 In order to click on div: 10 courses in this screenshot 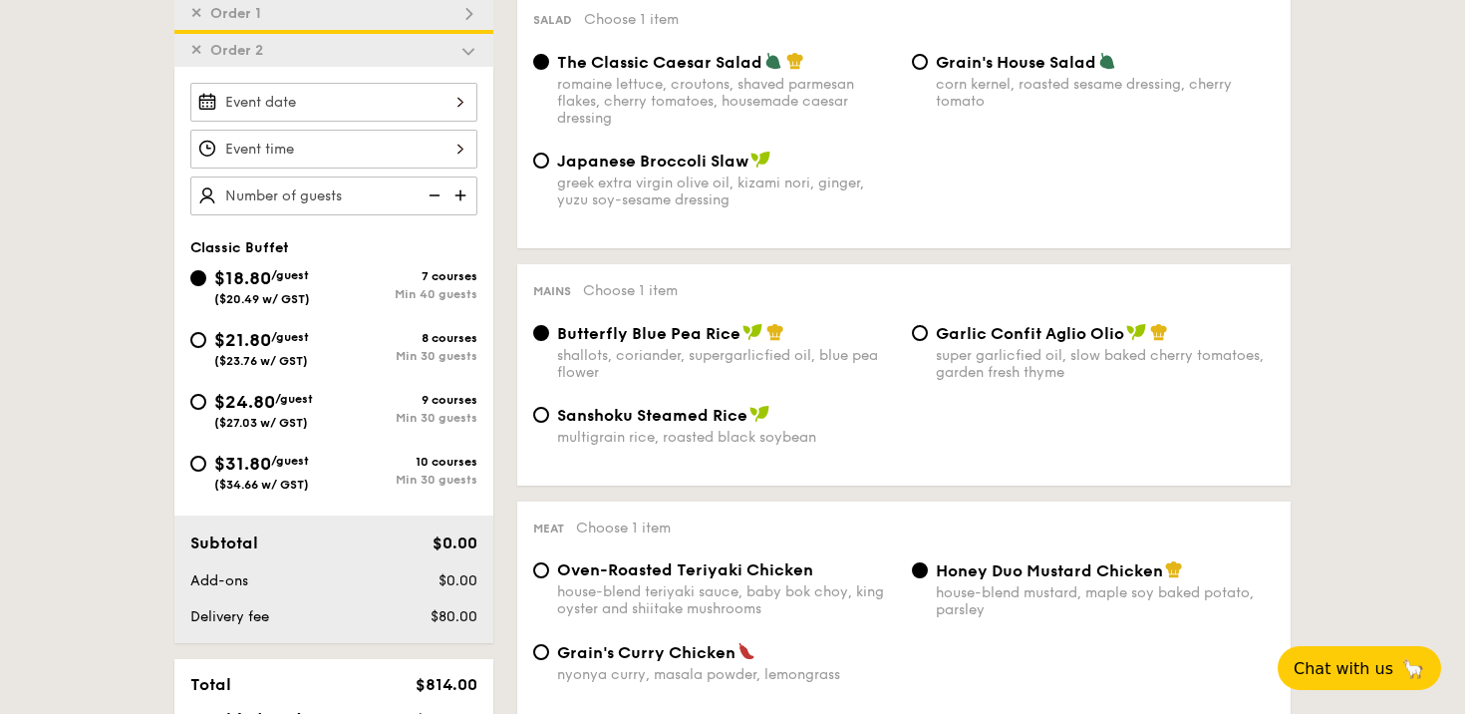, I will do `click(406, 461)`.